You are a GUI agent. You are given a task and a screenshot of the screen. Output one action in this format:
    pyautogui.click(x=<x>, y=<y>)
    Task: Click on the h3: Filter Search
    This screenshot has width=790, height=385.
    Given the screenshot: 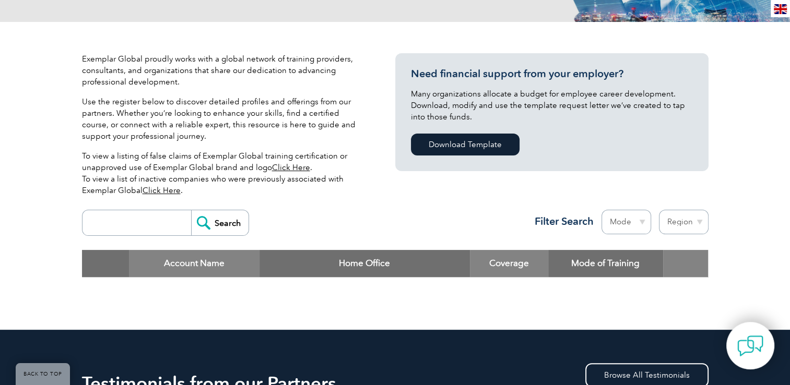 What is the action you would take?
    pyautogui.click(x=561, y=221)
    